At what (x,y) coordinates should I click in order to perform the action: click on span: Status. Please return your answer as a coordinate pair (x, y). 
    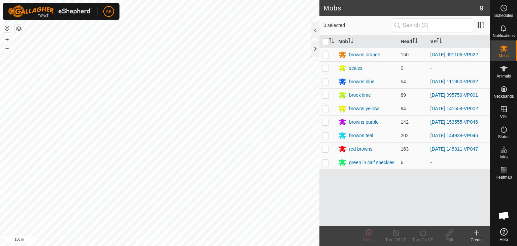
    Looking at the image, I should click on (504, 137).